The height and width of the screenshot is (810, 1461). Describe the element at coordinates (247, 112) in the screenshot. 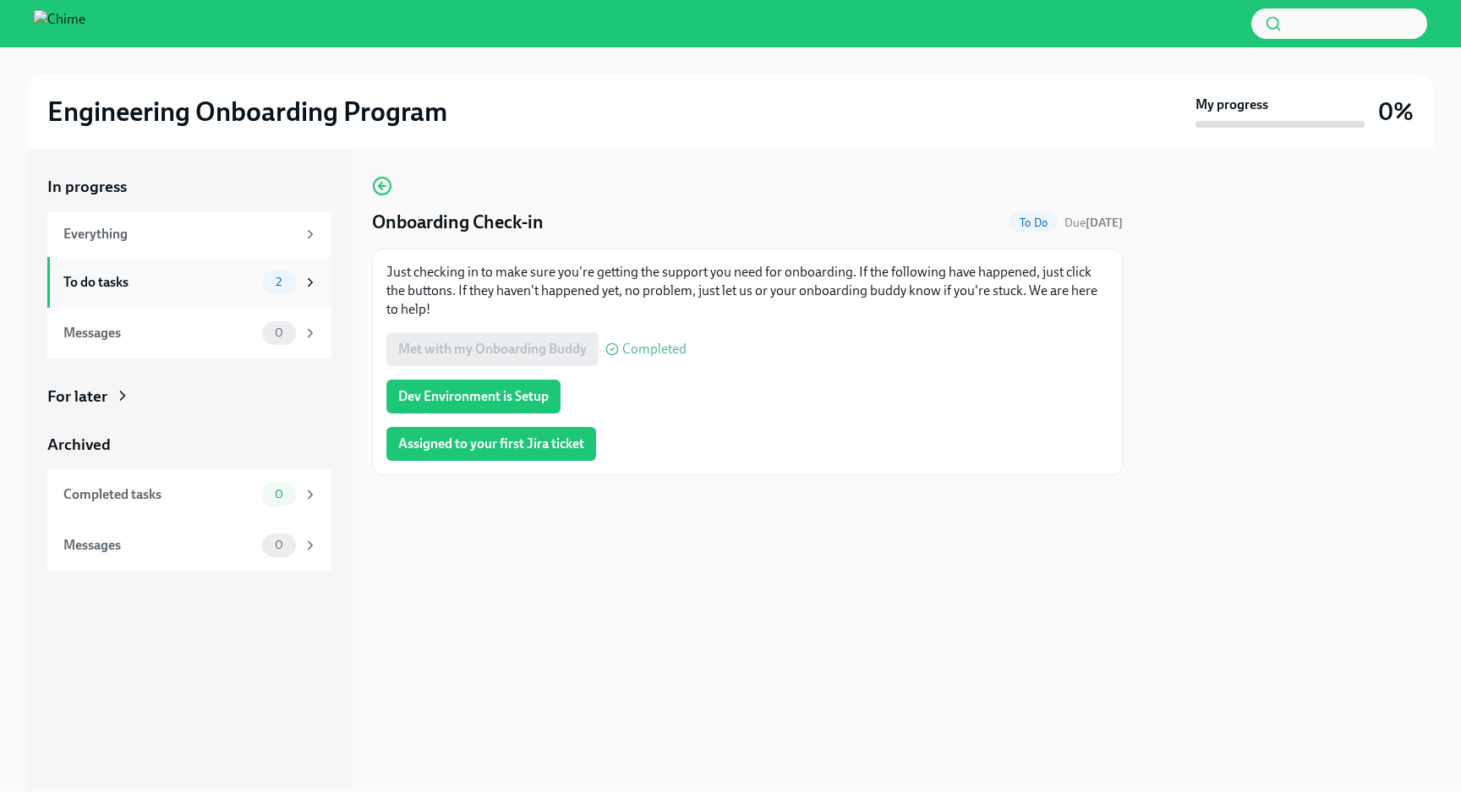

I see `h2: Engineering Onboarding Program` at that location.